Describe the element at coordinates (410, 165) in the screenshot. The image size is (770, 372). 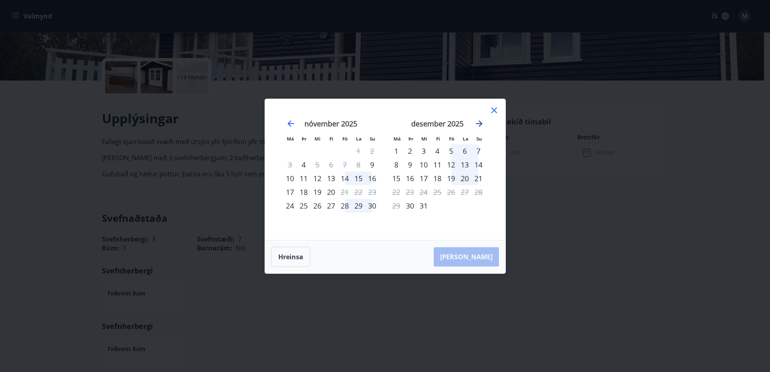
I see `div: 9` at that location.